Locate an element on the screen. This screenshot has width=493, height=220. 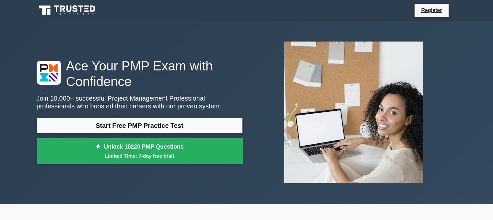
a: Register is located at coordinates (431, 10).